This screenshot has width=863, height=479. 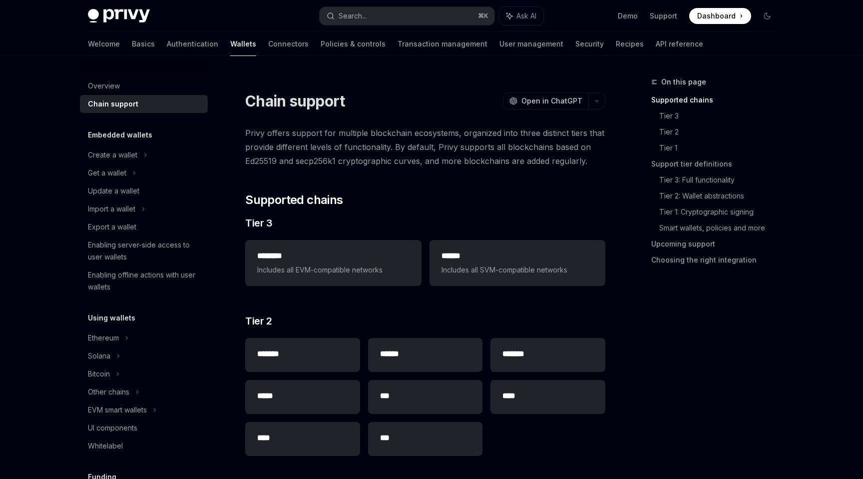 I want to click on span: On this page, so click(x=684, y=82).